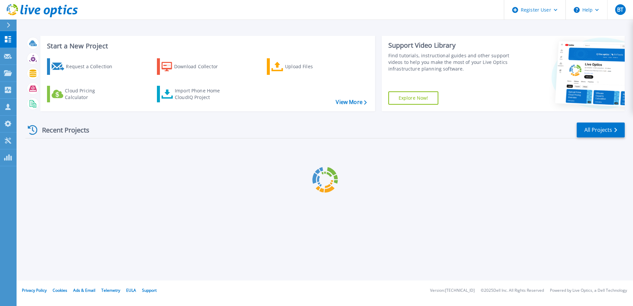 The image size is (633, 306). What do you see at coordinates (620, 10) in the screenshot?
I see `span: BT` at bounding box center [620, 10].